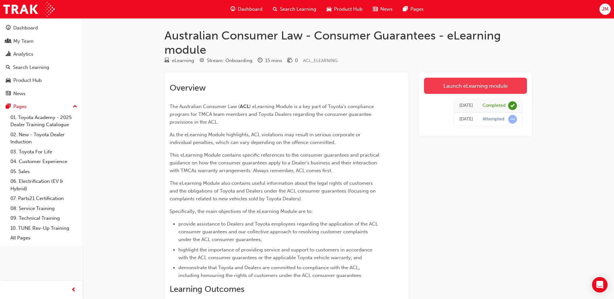 The height and width of the screenshot is (299, 614). I want to click on button: DashboardMy TeamAnalyticsSearch LearningProduct HubNews, so click(41, 61).